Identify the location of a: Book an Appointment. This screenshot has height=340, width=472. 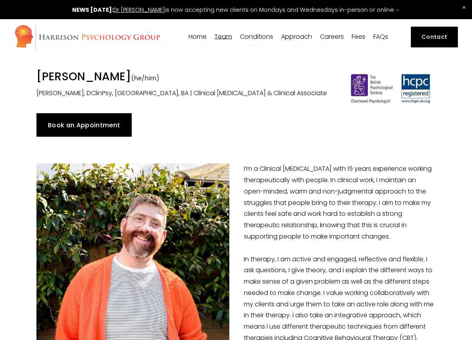
(84, 125).